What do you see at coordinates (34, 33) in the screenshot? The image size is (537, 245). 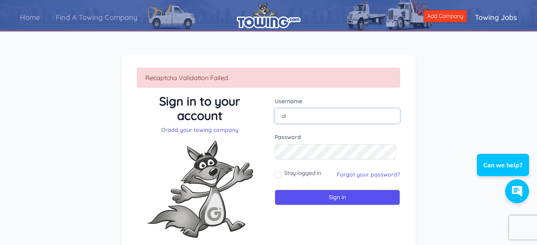 I see `div: Can we help?` at bounding box center [34, 33].